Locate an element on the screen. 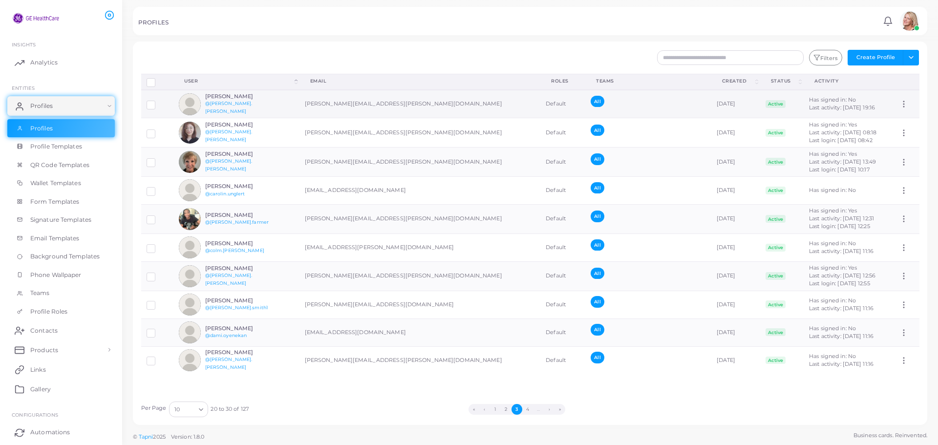 The width and height of the screenshot is (938, 445). button: Filters is located at coordinates (826, 58).